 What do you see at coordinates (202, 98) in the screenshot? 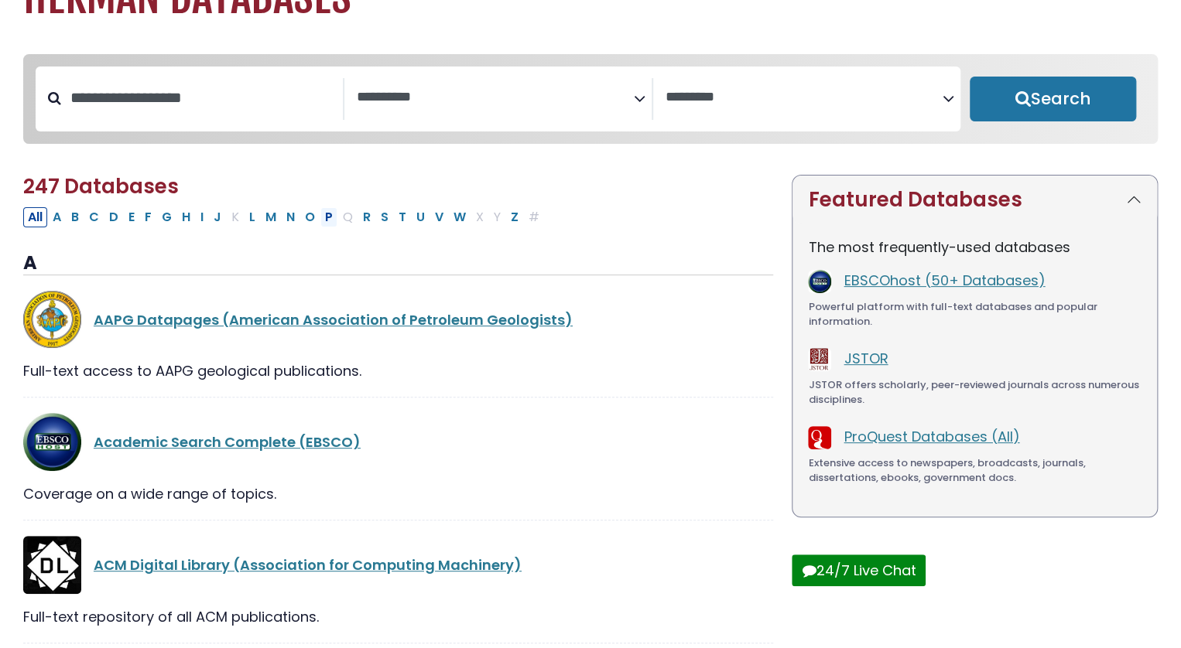
I see `input: Search database by title or keyword` at bounding box center [202, 98].